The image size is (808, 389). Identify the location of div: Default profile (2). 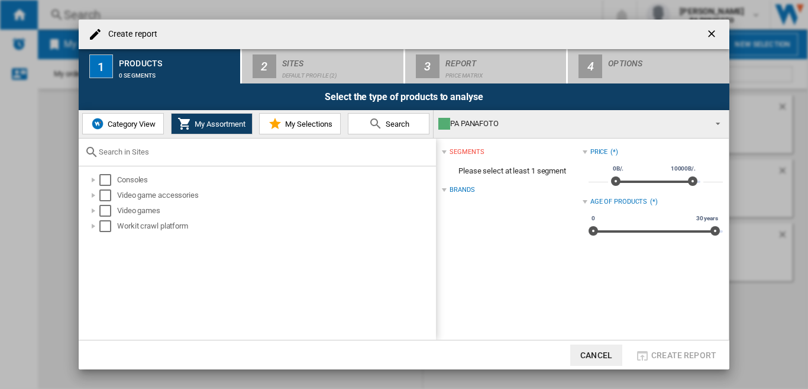
(340, 72).